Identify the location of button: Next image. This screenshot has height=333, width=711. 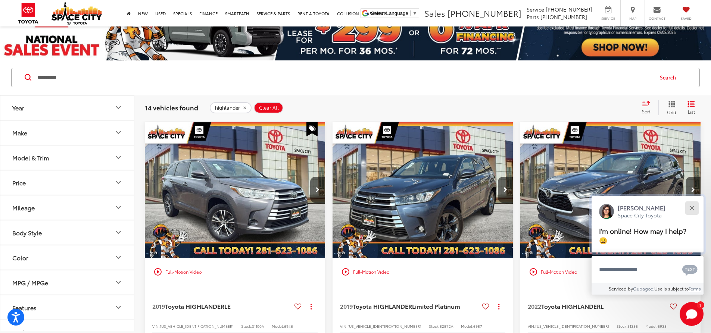
(506, 190).